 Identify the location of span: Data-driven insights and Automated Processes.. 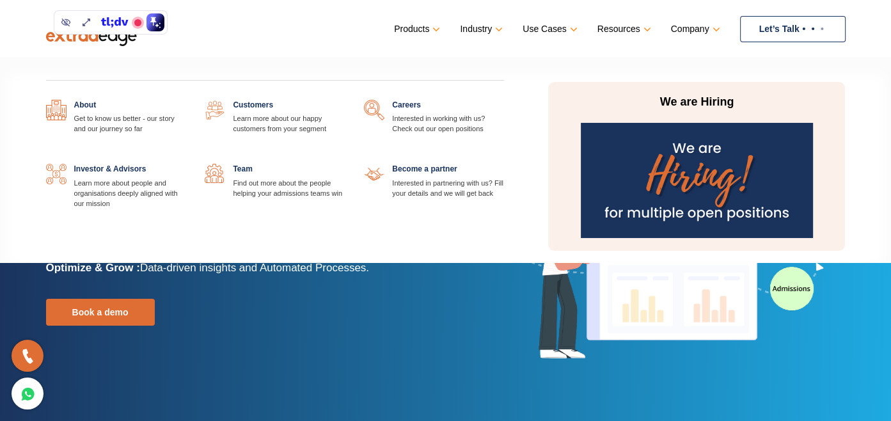
(255, 267).